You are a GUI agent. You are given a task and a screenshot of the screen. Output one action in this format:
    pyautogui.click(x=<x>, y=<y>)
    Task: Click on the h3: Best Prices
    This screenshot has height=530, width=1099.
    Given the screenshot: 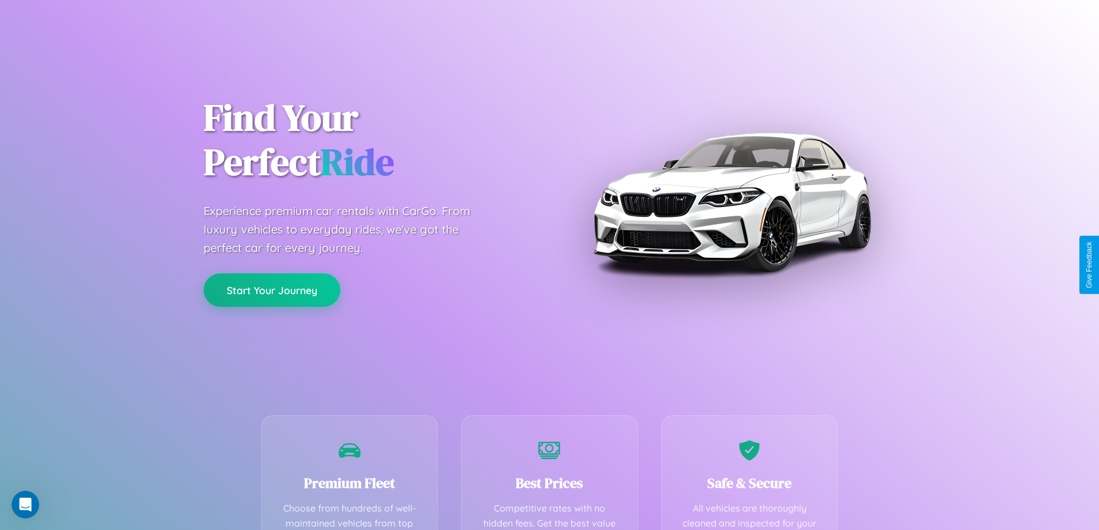 What is the action you would take?
    pyautogui.click(x=549, y=483)
    